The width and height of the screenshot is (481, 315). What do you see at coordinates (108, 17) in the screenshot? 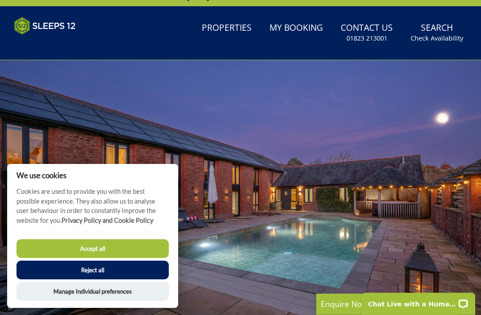
I see `button: Open LiveChat chat widget` at bounding box center [108, 17].